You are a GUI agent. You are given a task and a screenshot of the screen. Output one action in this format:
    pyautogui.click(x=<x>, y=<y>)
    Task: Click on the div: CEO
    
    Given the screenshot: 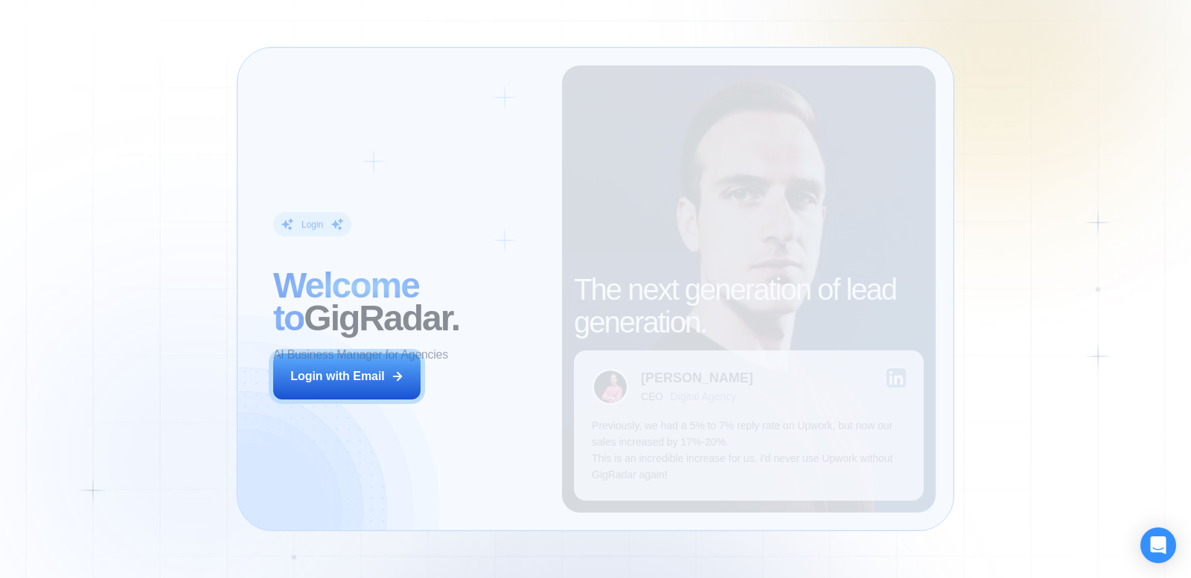 What is the action you would take?
    pyautogui.click(x=651, y=397)
    